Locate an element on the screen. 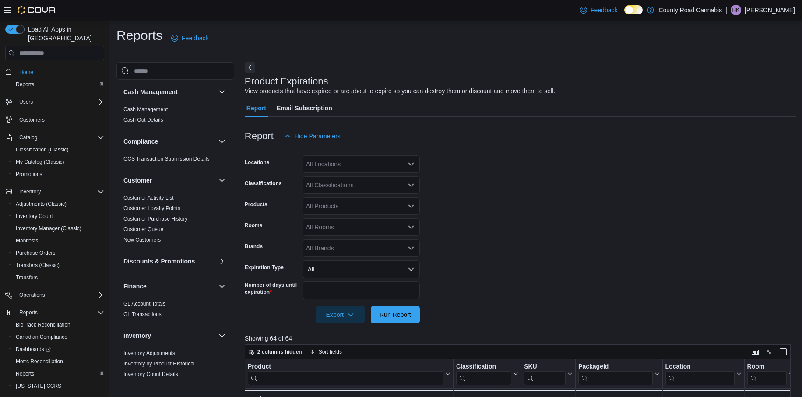 This screenshot has height=397, width=802. div: Product is located at coordinates (345, 374).